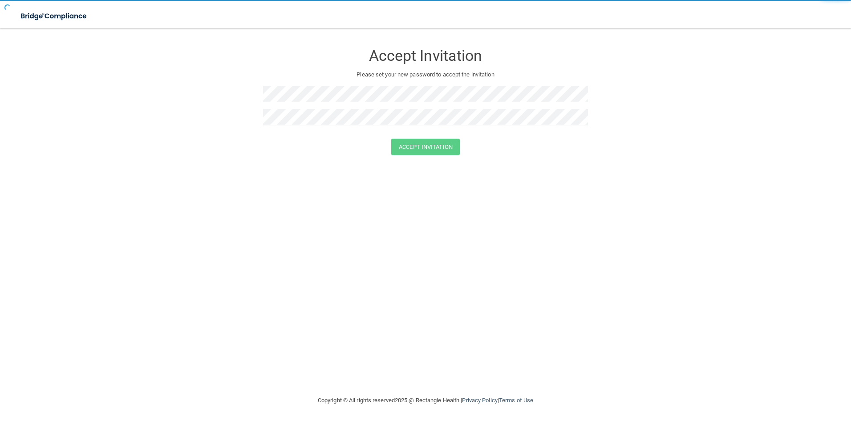  Describe the element at coordinates (54, 16) in the screenshot. I see `img: bridge_compliance_login_screen.278c3ca4.svg` at that location.